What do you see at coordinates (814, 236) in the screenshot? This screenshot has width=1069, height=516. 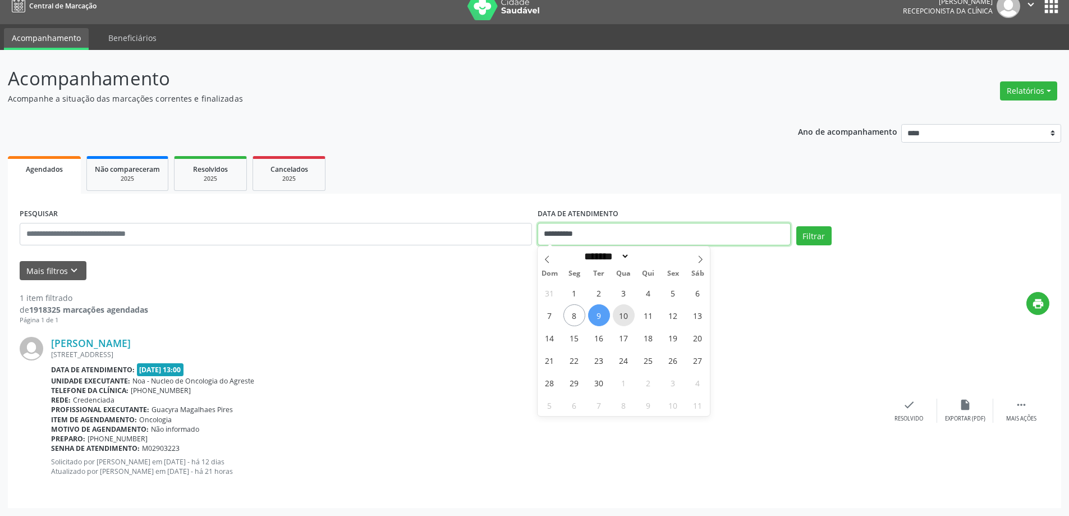 I see `button: Filtrar` at bounding box center [814, 236].